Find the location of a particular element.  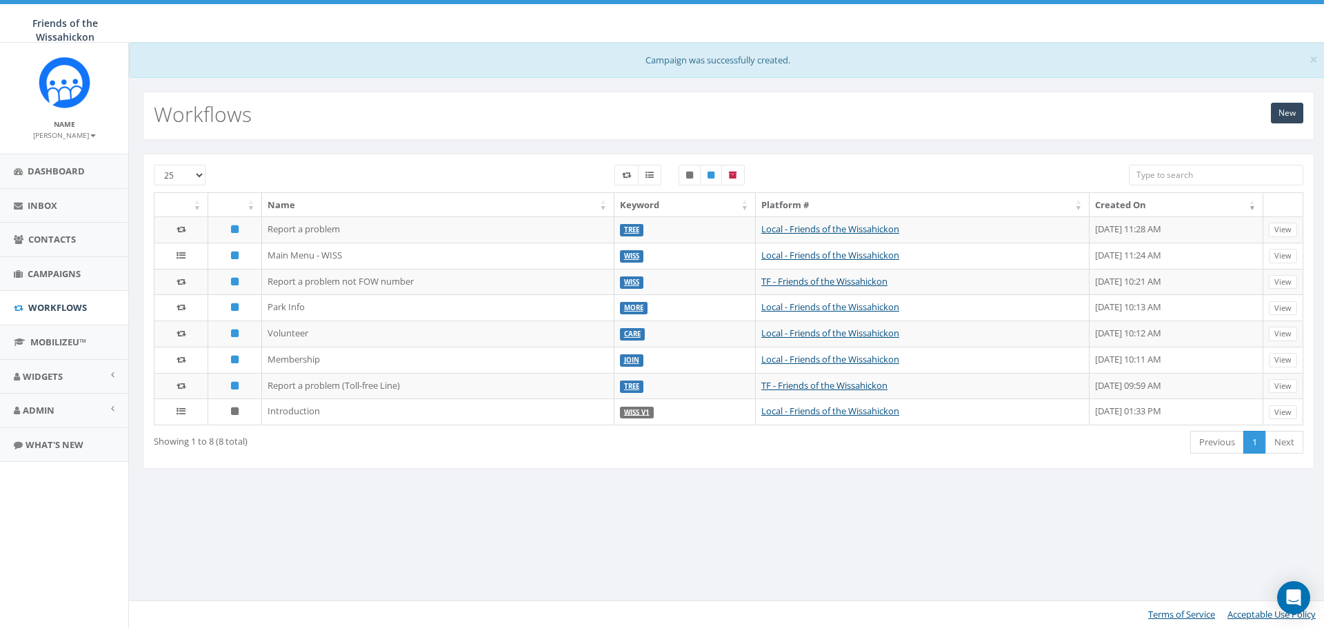

span: Campaigns is located at coordinates (54, 274).